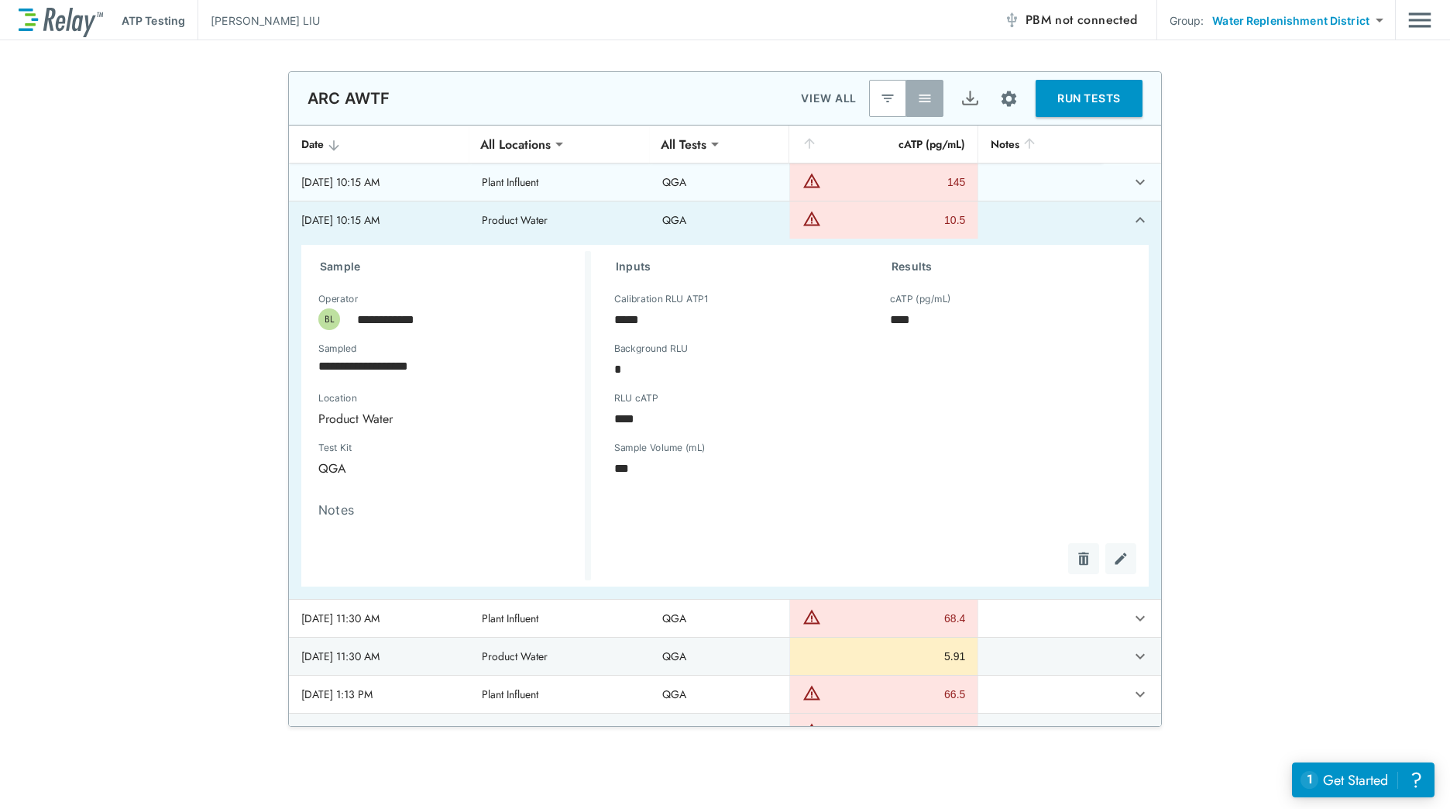  Describe the element at coordinates (329, 319) in the screenshot. I see `div: BL` at that location.